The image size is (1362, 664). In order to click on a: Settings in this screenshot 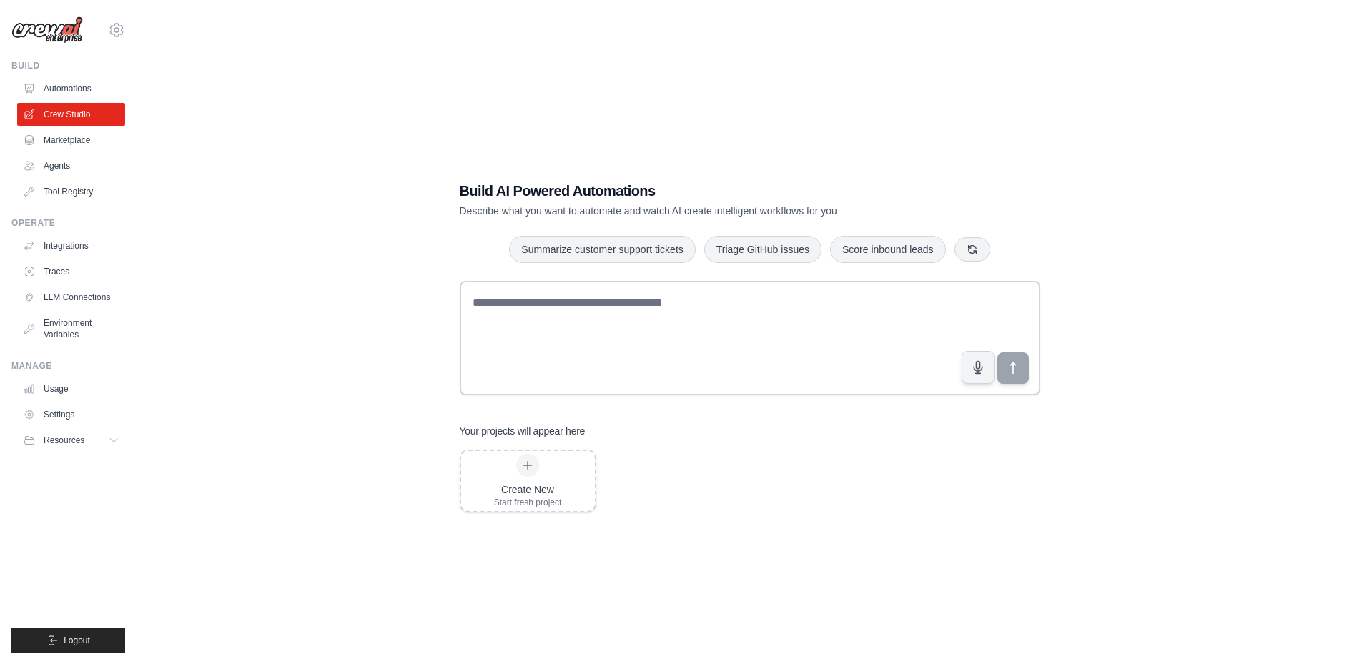, I will do `click(71, 415)`.